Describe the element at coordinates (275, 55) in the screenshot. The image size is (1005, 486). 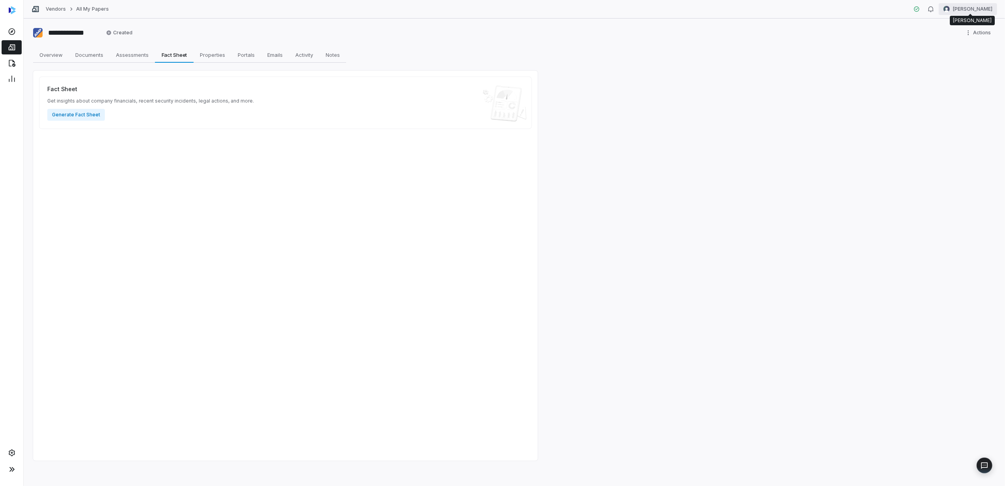
I see `span: Emails` at that location.